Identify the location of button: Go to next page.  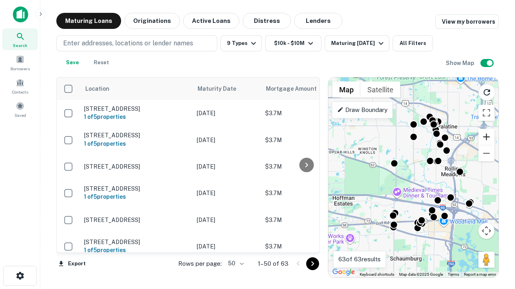
(312, 264).